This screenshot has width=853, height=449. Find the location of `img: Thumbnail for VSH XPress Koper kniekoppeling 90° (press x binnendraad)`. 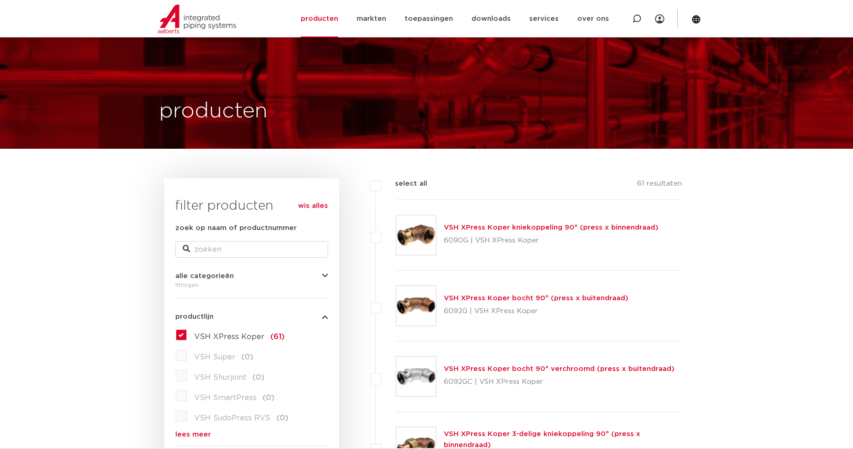

img: Thumbnail for VSH XPress Koper kniekoppeling 90° (press x binnendraad) is located at coordinates (416, 235).